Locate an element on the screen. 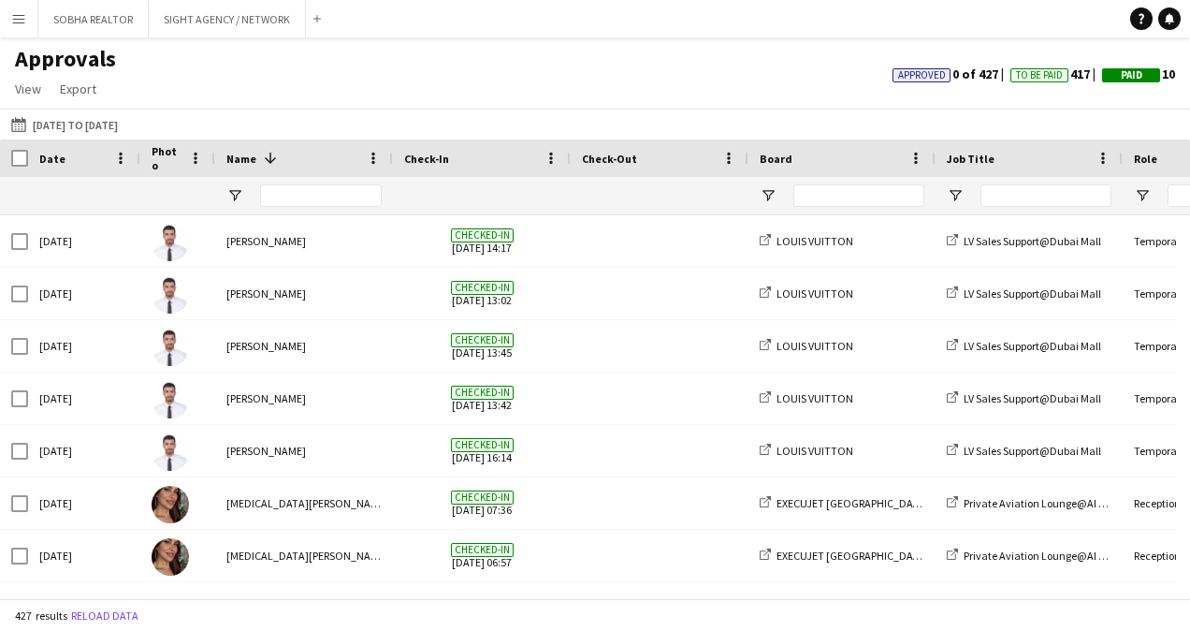 The width and height of the screenshot is (1190, 631). span: Paid is located at coordinates (1131, 75).